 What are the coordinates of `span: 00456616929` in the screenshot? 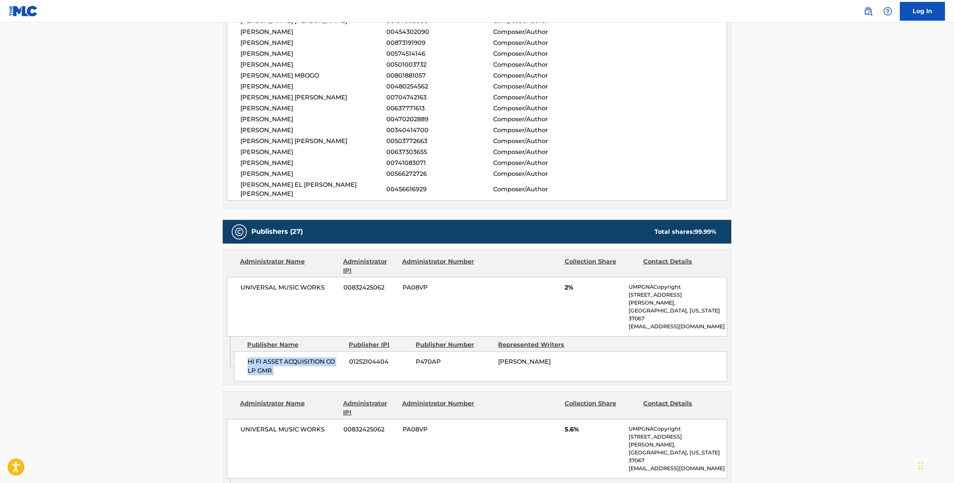 It's located at (440, 189).